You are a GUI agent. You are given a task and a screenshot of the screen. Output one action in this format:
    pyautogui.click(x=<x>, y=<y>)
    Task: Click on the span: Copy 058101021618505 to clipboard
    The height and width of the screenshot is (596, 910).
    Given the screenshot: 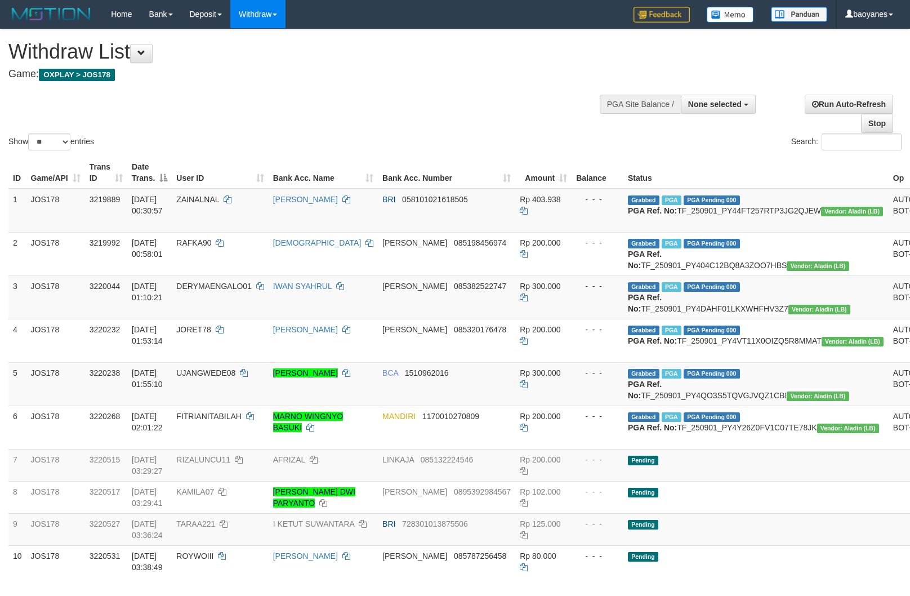 What is the action you would take?
    pyautogui.click(x=435, y=199)
    